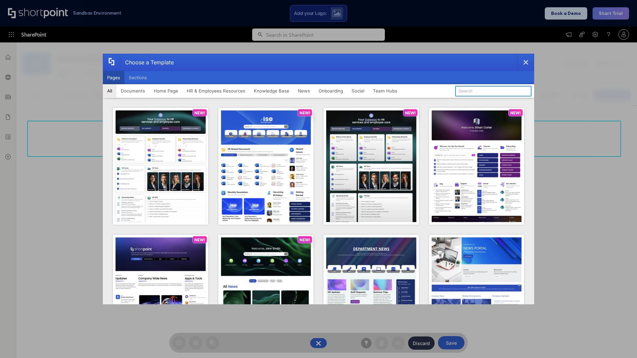  What do you see at coordinates (271, 91) in the screenshot?
I see `button: Knowledge Base` at bounding box center [271, 91].